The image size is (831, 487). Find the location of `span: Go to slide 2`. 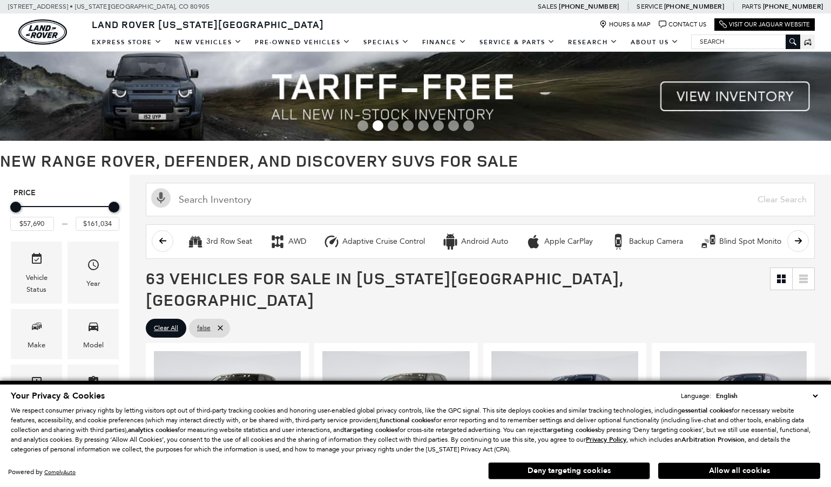

span: Go to slide 2 is located at coordinates (378, 126).